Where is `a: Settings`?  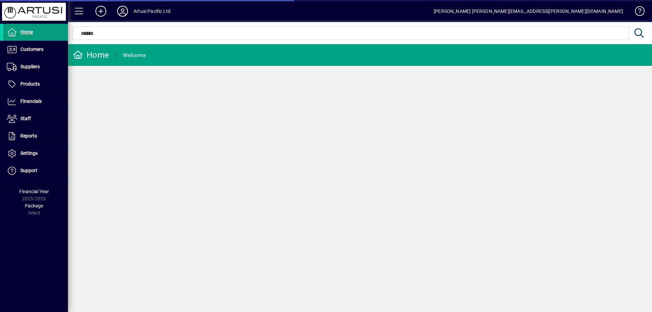
a: Settings is located at coordinates (36, 153).